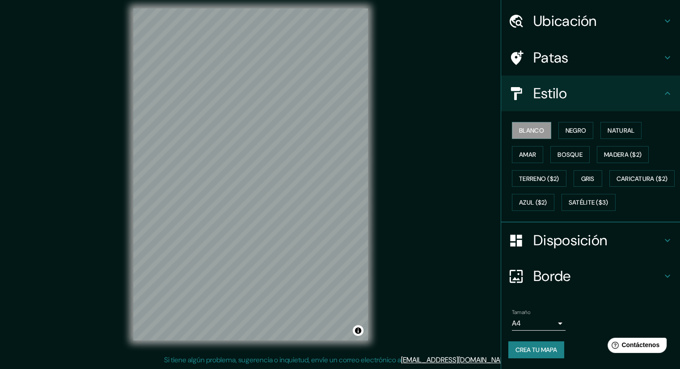  What do you see at coordinates (622, 155) in the screenshot?
I see `font: Madera ($2)` at bounding box center [622, 155].